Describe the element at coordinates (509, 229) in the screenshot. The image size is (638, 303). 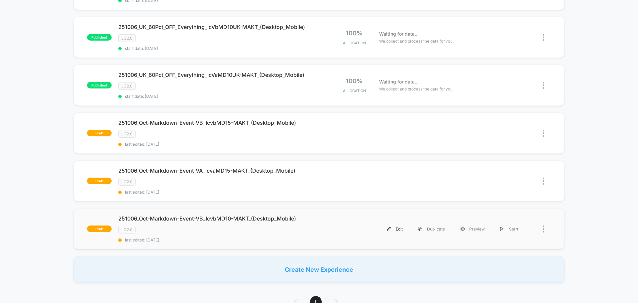
I see `div: Start` at that location.